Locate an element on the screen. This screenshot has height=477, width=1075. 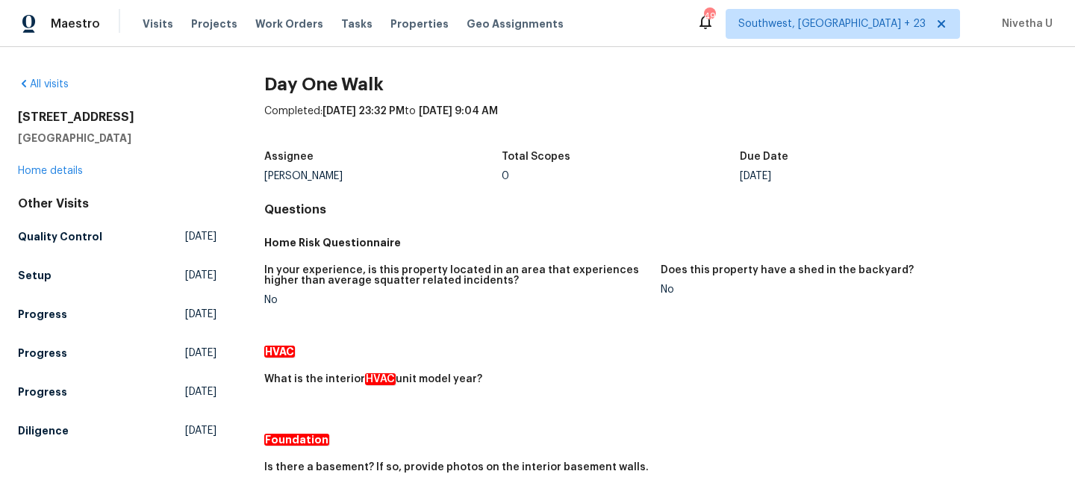
h5: Does this property have a shed in the backyard? is located at coordinates (787, 270).